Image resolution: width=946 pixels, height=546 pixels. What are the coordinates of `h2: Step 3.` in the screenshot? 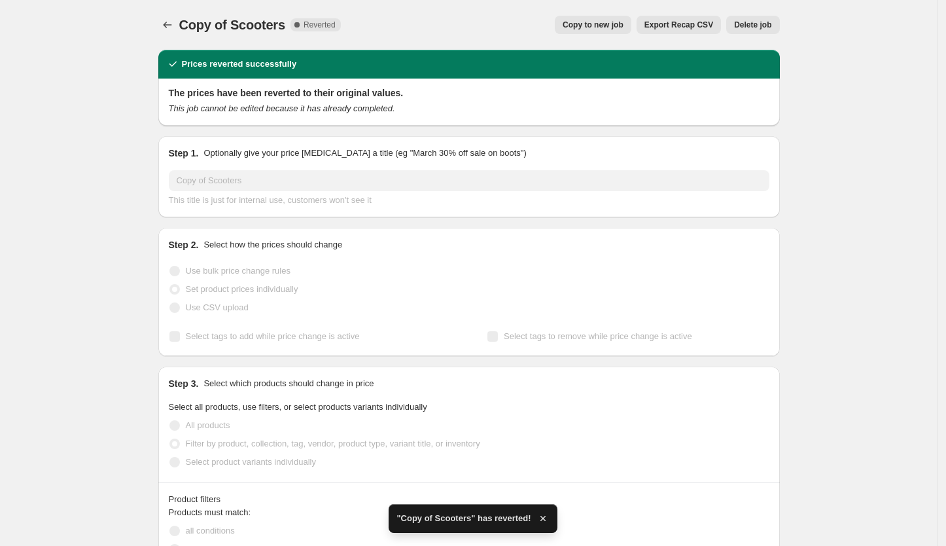 It's located at (184, 383).